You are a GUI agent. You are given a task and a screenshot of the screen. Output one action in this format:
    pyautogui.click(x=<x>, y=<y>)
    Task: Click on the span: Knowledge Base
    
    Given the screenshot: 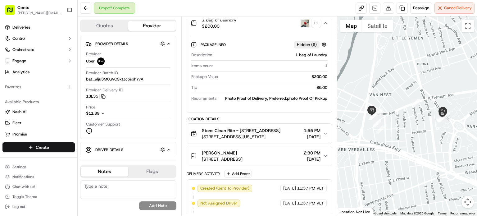 What is the action you would take?
    pyautogui.click(x=30, y=93)
    